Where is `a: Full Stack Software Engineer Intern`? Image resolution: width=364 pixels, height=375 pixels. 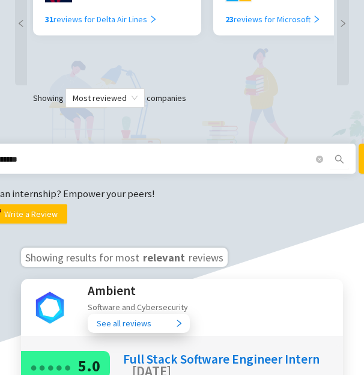 a: Full Stack Software Engineer Intern is located at coordinates (221, 358).